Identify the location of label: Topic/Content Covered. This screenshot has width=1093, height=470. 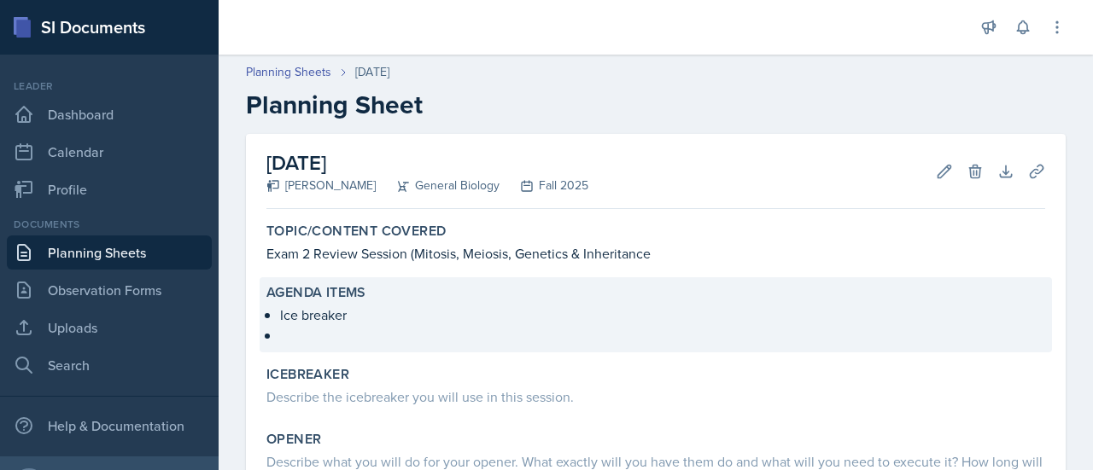
(356, 231).